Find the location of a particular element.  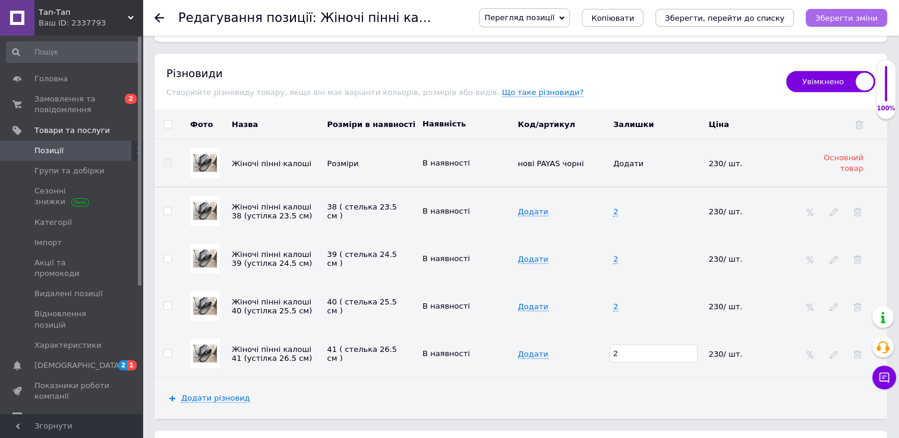

span: 40 ( стелька 25.5 см ) is located at coordinates (362, 306).